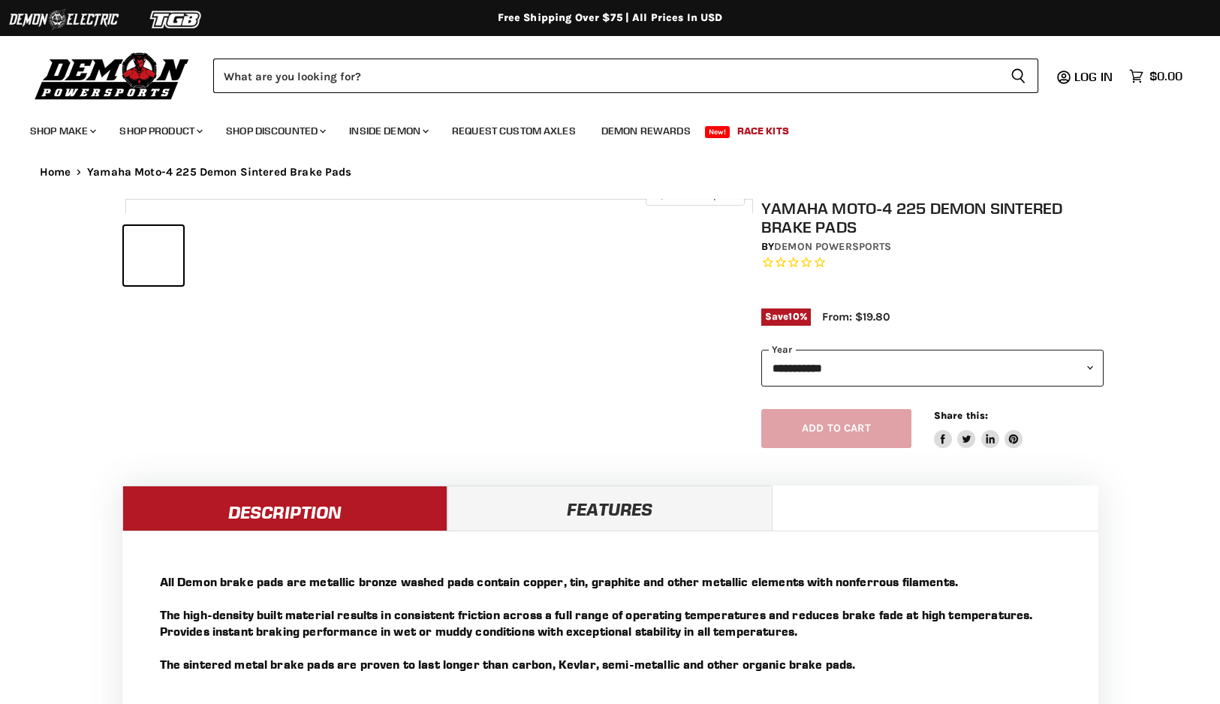  Describe the element at coordinates (598, 128) in the screenshot. I see `ul: Main menu` at that location.